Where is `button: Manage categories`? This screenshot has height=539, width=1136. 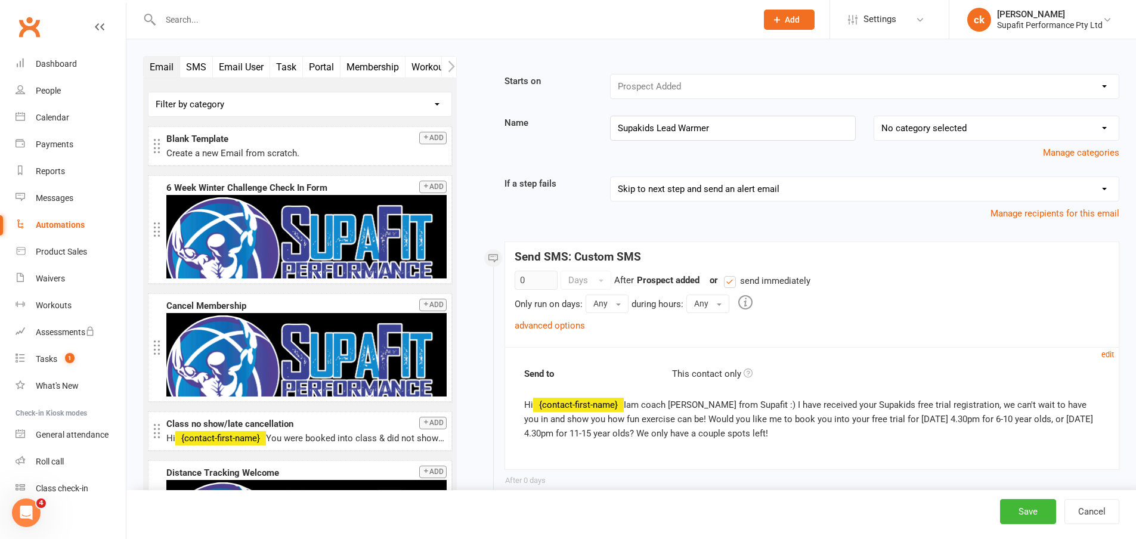 button: Manage categories is located at coordinates (1081, 153).